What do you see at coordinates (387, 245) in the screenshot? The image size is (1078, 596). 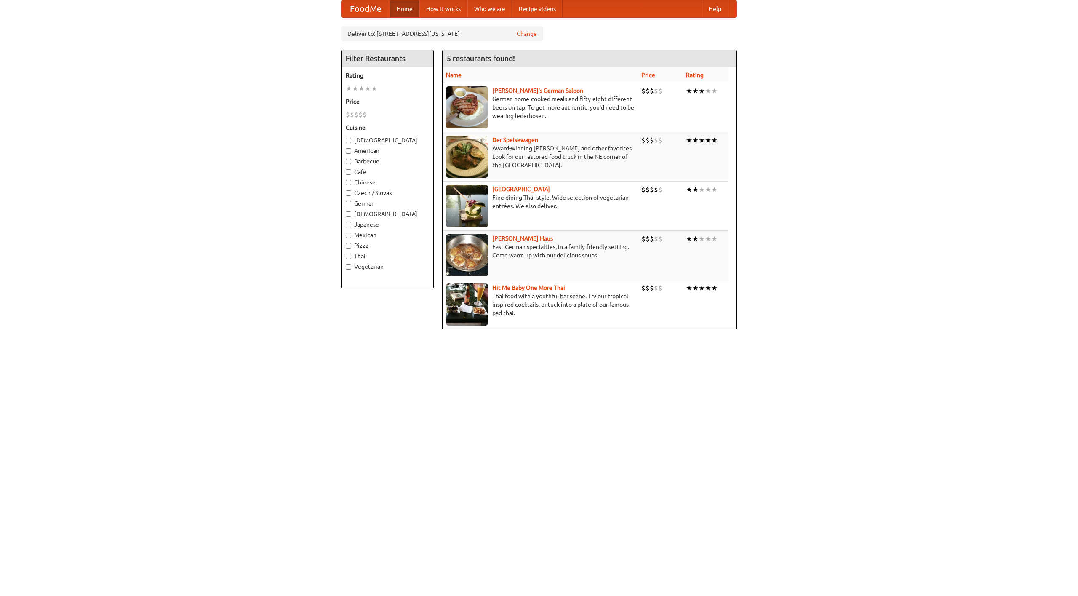 I see `label: Pizza` at bounding box center [387, 245].